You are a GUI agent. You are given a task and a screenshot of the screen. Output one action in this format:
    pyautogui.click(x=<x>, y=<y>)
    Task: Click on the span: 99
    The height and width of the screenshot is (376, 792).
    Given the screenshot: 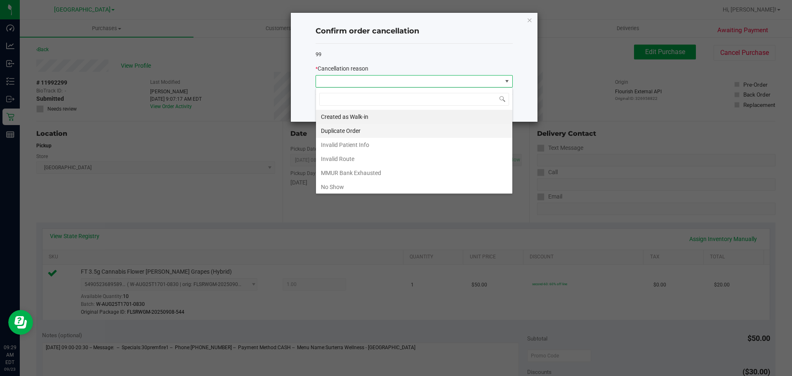 What is the action you would take?
    pyautogui.click(x=319, y=54)
    